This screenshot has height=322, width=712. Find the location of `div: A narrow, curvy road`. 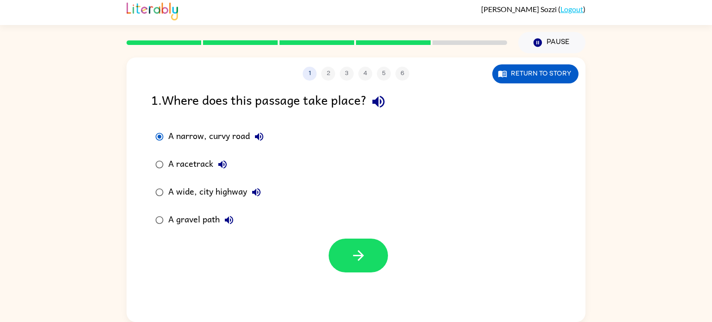

div: A narrow, curvy road is located at coordinates (218, 137).